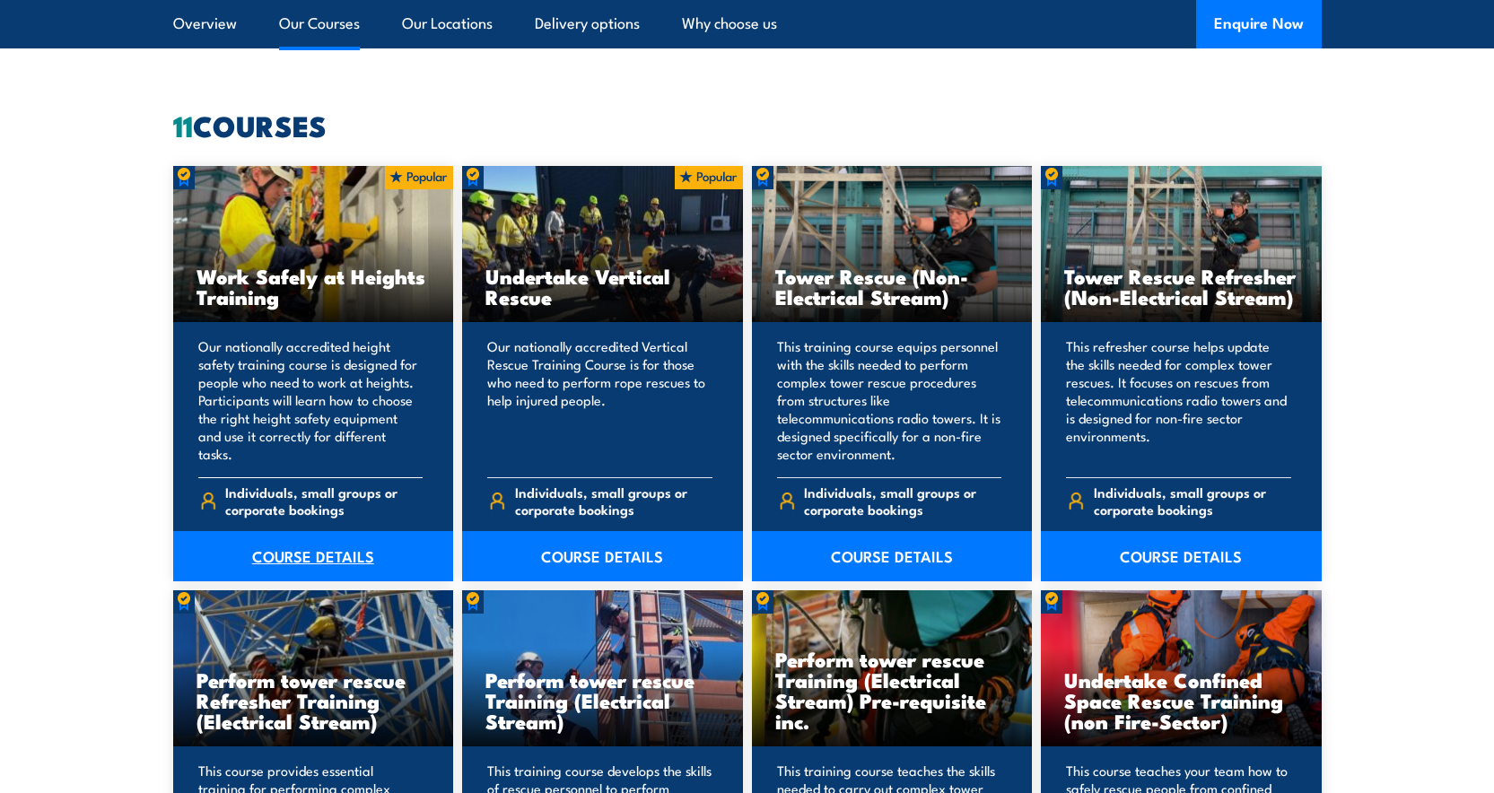 Image resolution: width=1494 pixels, height=793 pixels. I want to click on strong: 11, so click(183, 125).